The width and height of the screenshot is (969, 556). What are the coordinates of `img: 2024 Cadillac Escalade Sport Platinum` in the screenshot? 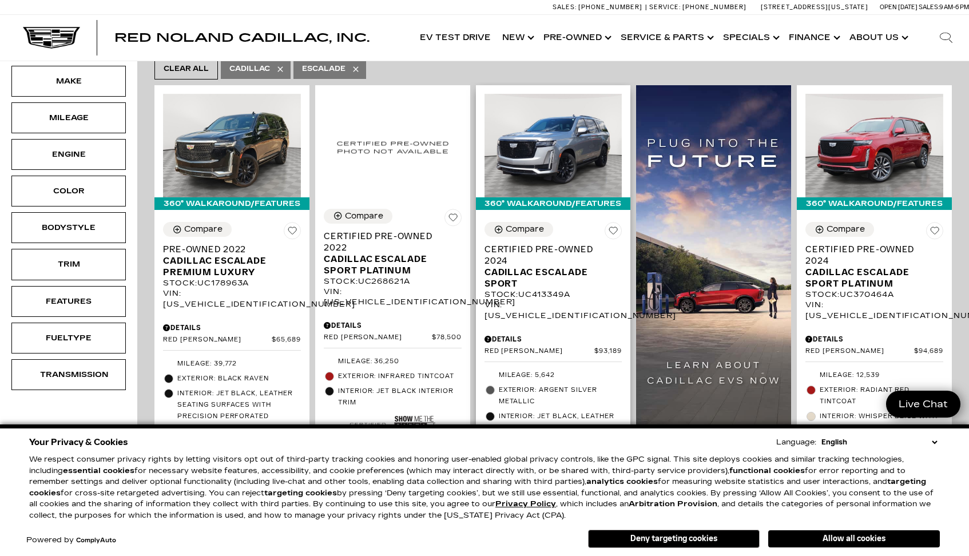 It's located at (874, 145).